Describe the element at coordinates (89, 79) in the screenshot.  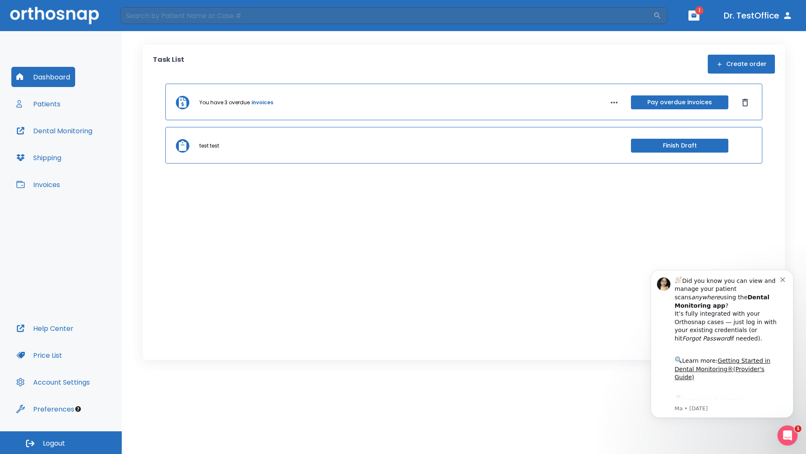
I see `div: Message content` at that location.